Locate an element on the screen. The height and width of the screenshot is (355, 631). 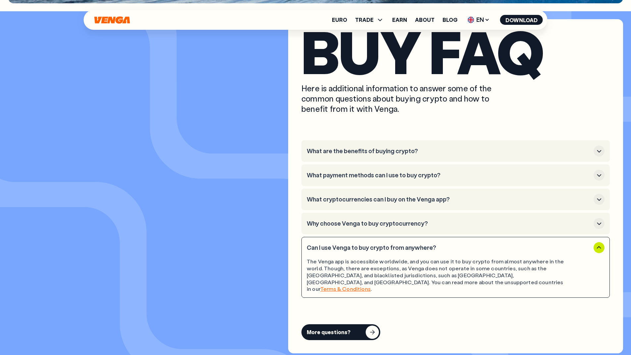
a: More questions? is located at coordinates (341, 332).